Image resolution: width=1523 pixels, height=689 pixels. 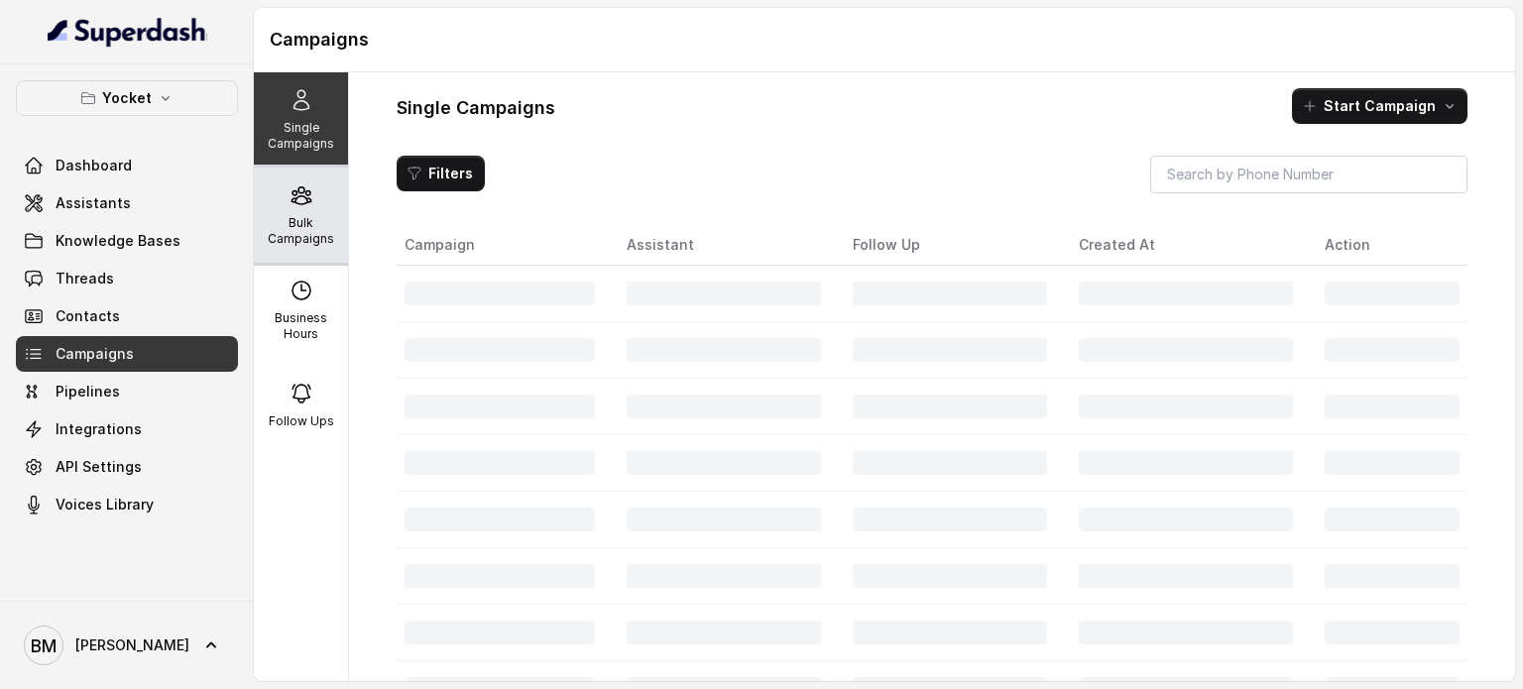 What do you see at coordinates (127, 505) in the screenshot?
I see `a: Voices Library` at bounding box center [127, 505].